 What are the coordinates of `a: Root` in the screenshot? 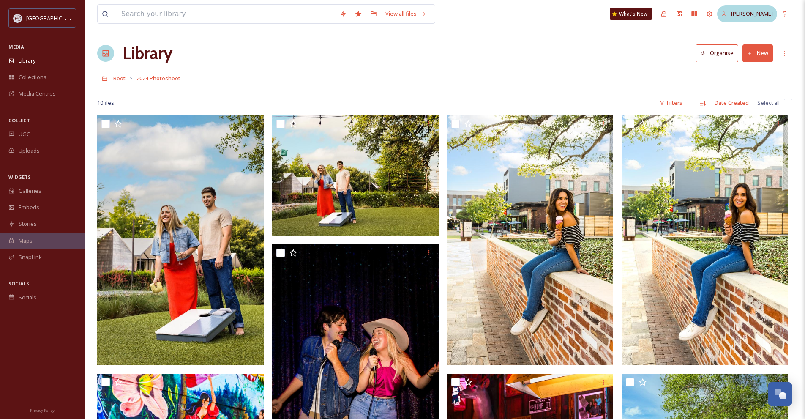 It's located at (119, 78).